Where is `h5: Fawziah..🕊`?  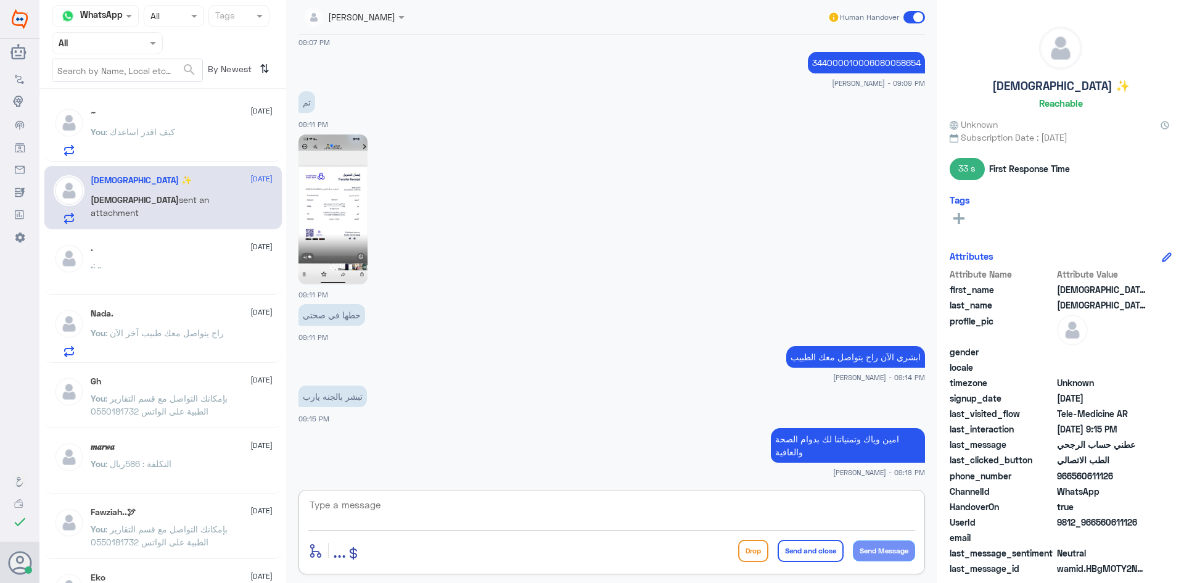 h5: Fawziah..🕊 is located at coordinates (113, 512).